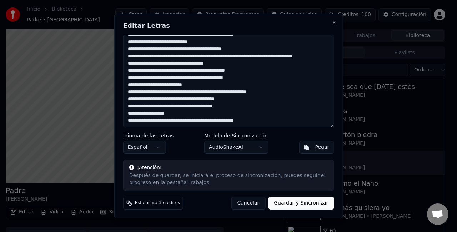 This screenshot has width=457, height=232. Describe the element at coordinates (317, 147) in the screenshot. I see `button: Pegar` at that location.